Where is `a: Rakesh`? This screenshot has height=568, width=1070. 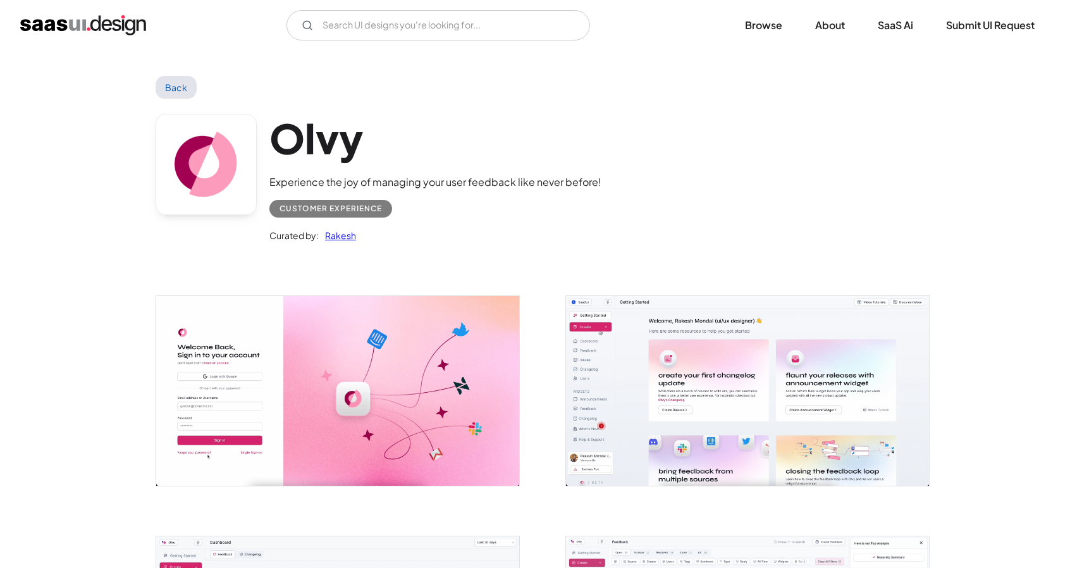
a: Rakesh is located at coordinates (337, 235).